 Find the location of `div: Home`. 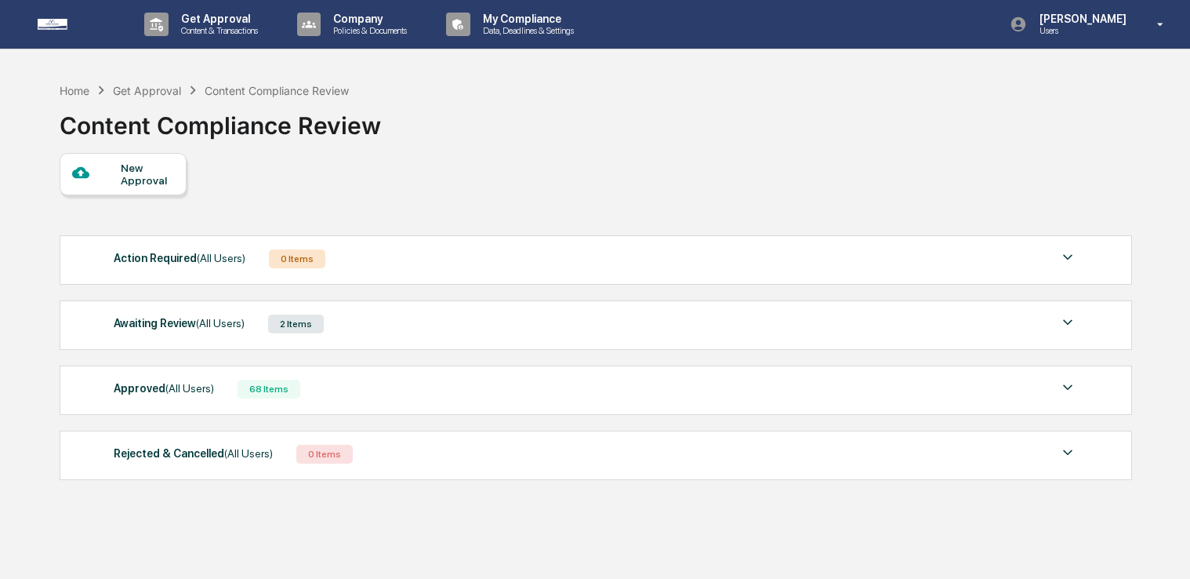

div: Home is located at coordinates (74, 90).